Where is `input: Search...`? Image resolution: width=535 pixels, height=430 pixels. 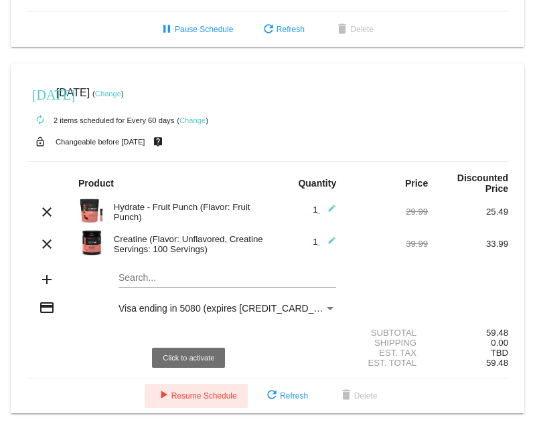
input: Search... is located at coordinates (227, 278).